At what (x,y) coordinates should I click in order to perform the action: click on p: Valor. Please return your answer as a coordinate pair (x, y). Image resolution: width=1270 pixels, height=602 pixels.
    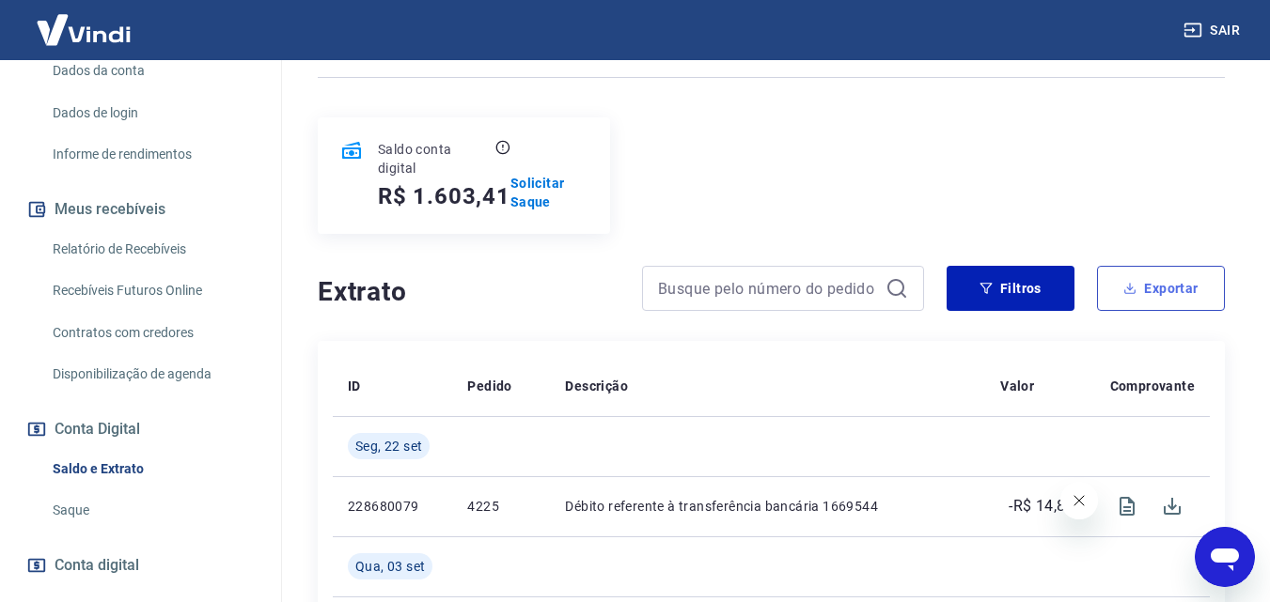
    Looking at the image, I should click on (1017, 386).